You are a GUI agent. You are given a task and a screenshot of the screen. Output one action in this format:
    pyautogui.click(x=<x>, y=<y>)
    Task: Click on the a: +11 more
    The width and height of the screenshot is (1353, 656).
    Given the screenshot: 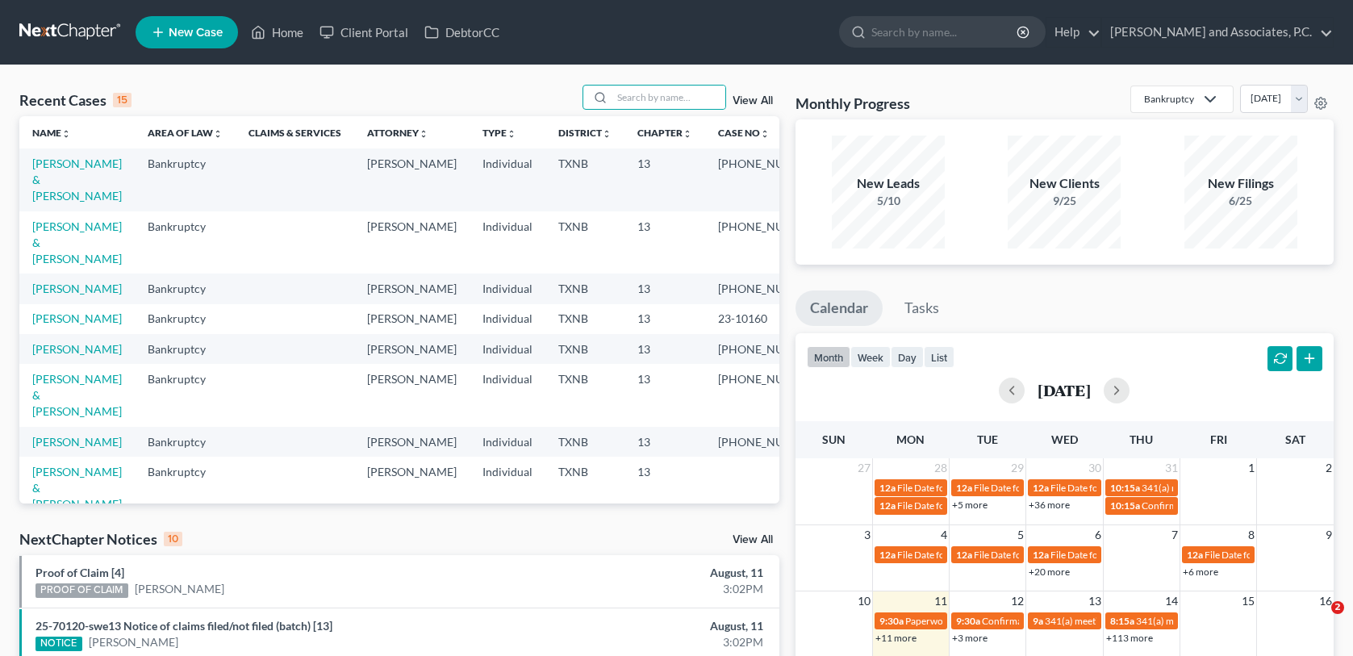 What is the action you would take?
    pyautogui.click(x=895, y=637)
    